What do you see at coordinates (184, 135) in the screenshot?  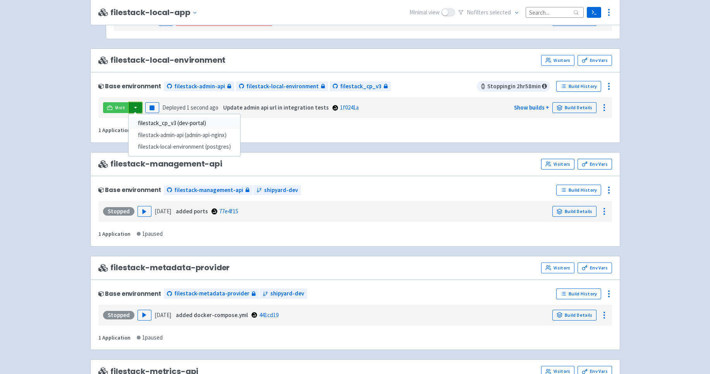 I see `a: filestack-admin-api (admin-api-nginx)` at bounding box center [184, 135].